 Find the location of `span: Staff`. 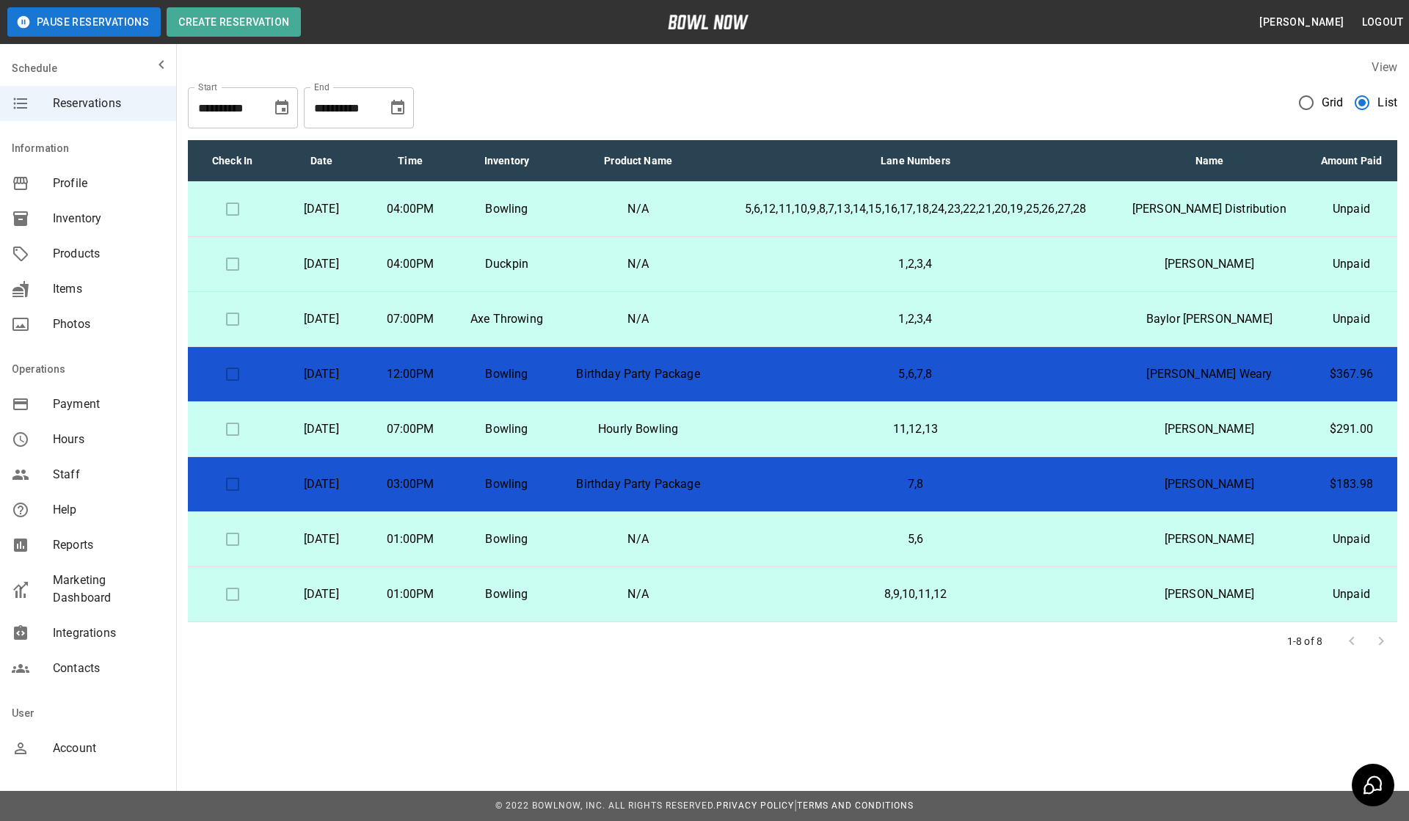

span: Staff is located at coordinates (109, 475).